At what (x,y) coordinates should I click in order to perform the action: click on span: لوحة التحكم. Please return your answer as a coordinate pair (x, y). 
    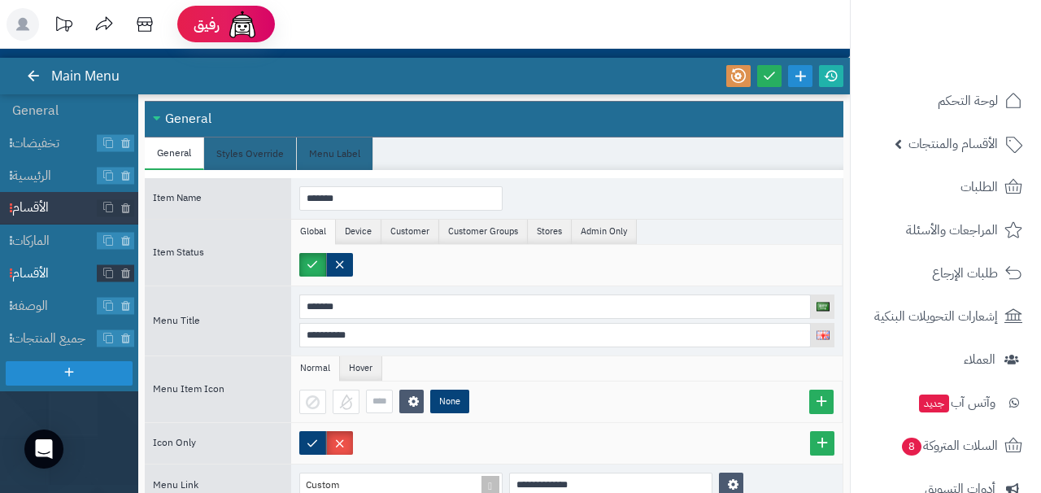
    Looking at the image, I should click on (968, 101).